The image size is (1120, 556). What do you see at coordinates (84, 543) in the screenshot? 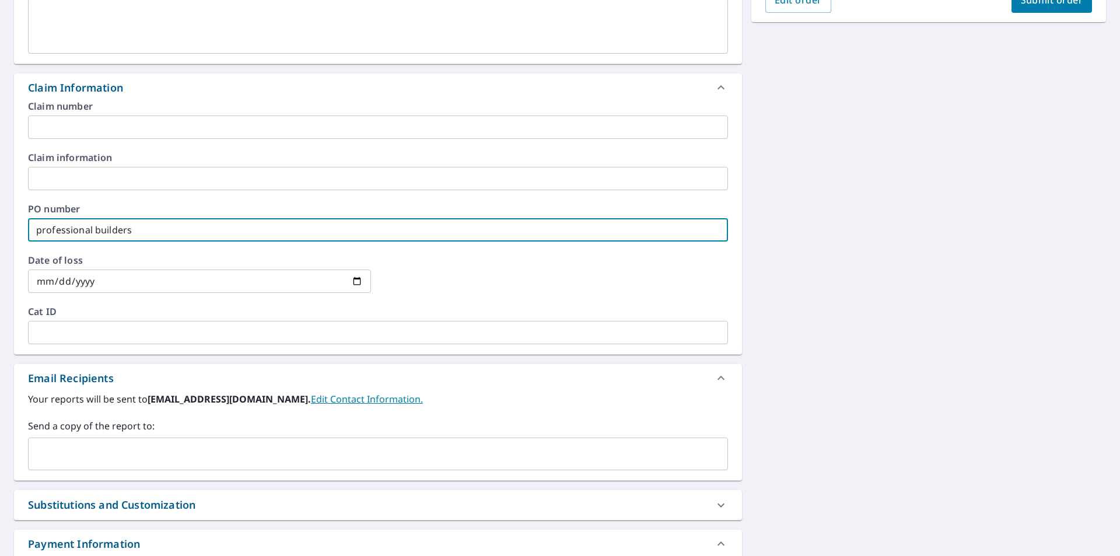
I see `div: Payment Information` at bounding box center [84, 543].